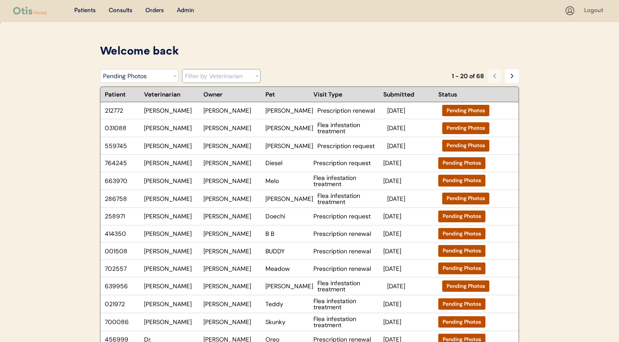 The width and height of the screenshot is (619, 342). Describe the element at coordinates (122, 322) in the screenshot. I see `div: 700086` at that location.